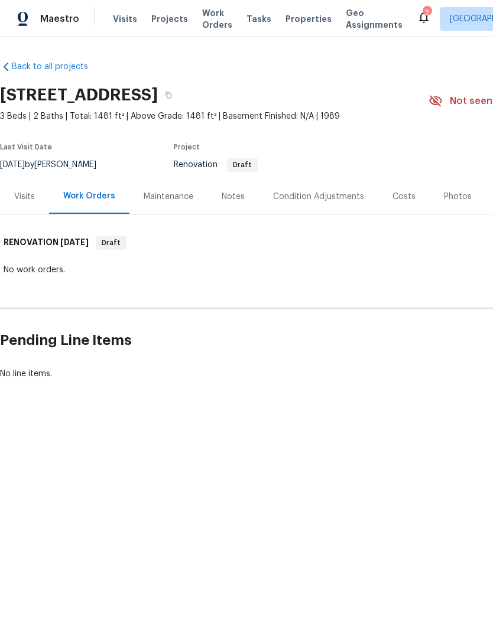  Describe the element at coordinates (216, 165) in the screenshot. I see `span: Renovation` at that location.